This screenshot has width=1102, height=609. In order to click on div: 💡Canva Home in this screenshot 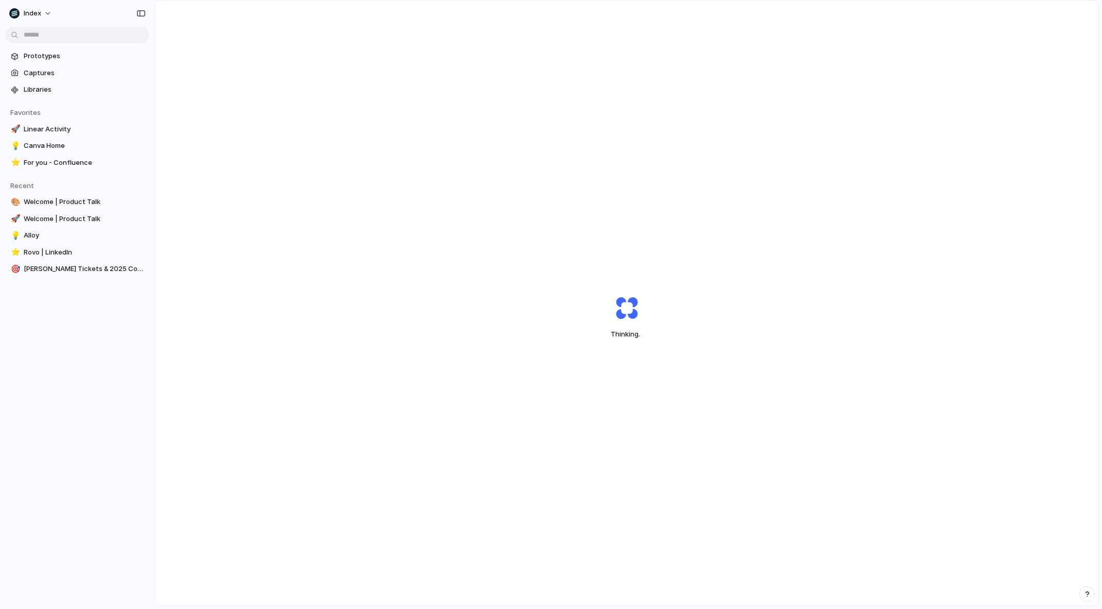, I will do `click(77, 146)`.